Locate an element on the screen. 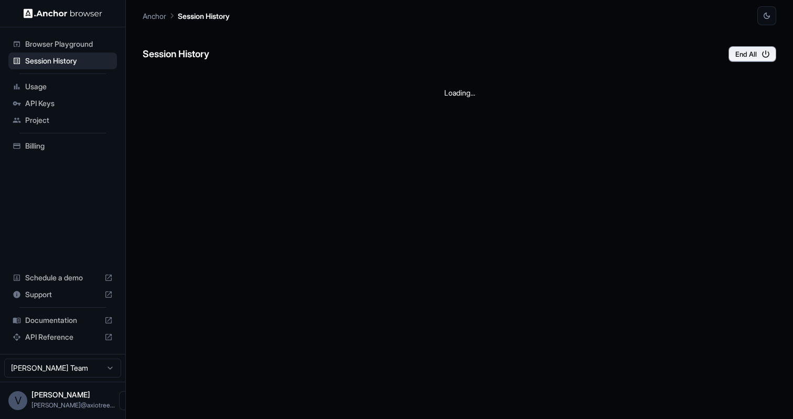  span: API Keys is located at coordinates (69, 103).